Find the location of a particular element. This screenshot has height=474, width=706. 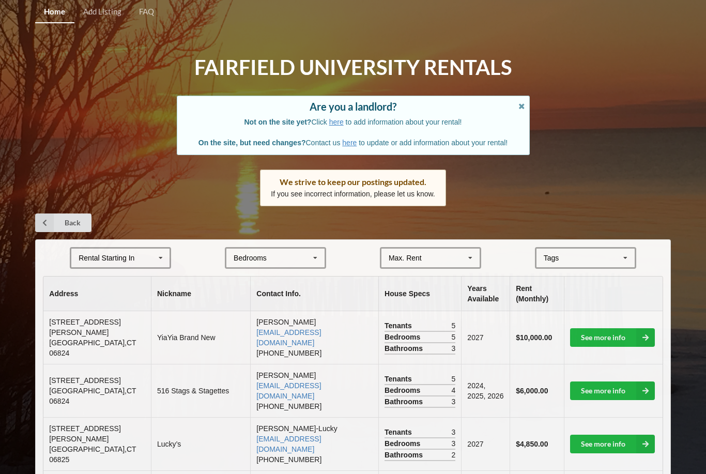

span: 2 is located at coordinates (454, 455).